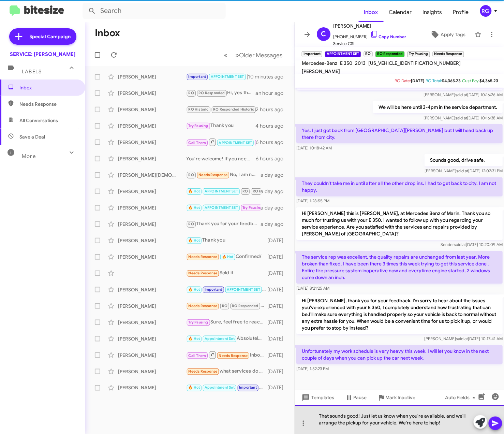  What do you see at coordinates (360, 397) in the screenshot?
I see `span: Pause` at bounding box center [360, 397].